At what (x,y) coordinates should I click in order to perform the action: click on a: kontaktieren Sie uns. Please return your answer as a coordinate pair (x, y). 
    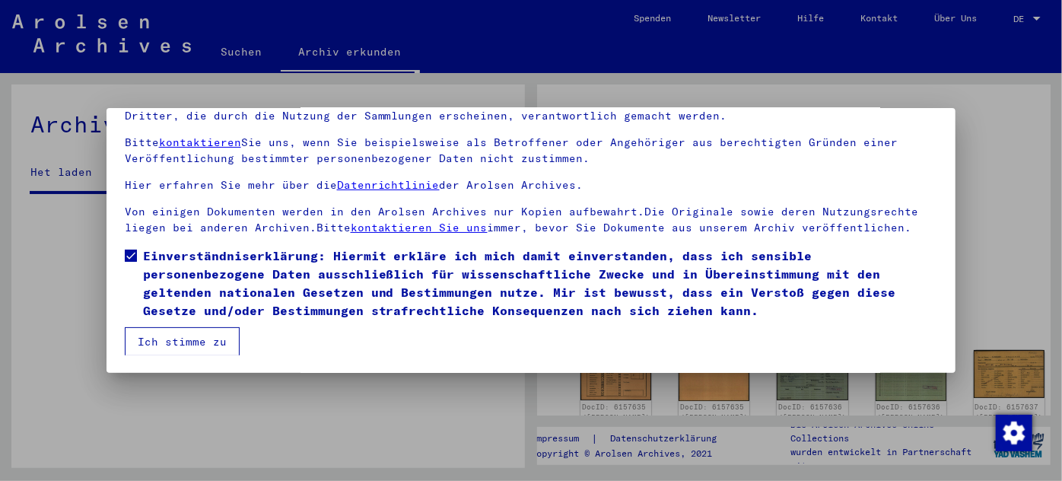
    Looking at the image, I should click on (419, 227).